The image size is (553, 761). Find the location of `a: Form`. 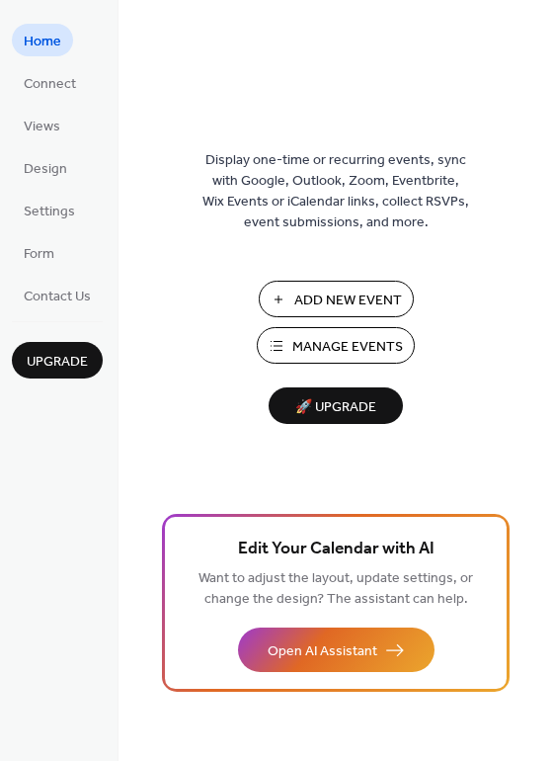

a: Form is located at coordinates (39, 252).